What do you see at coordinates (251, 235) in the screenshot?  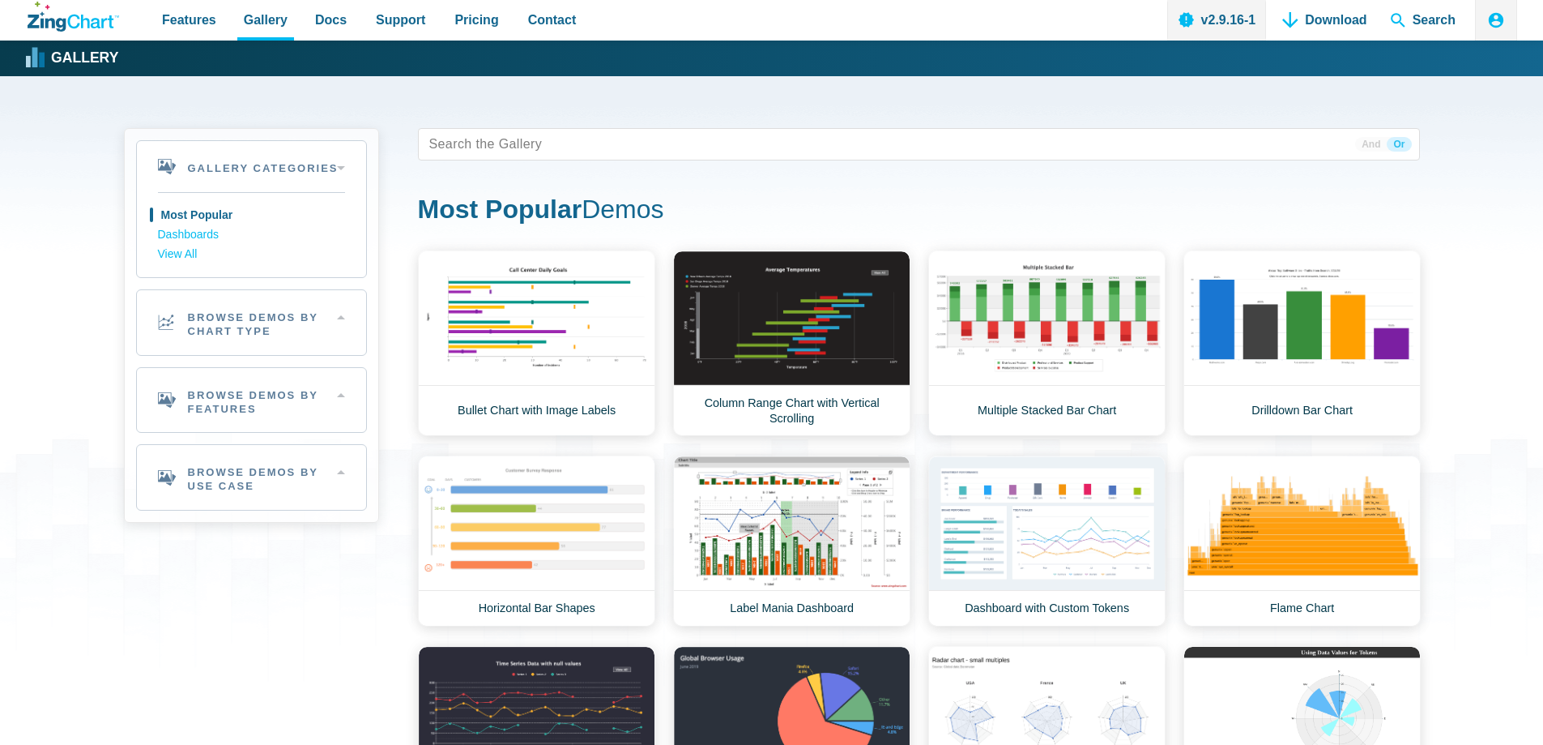 I see `a: Dashboards` at bounding box center [251, 235].